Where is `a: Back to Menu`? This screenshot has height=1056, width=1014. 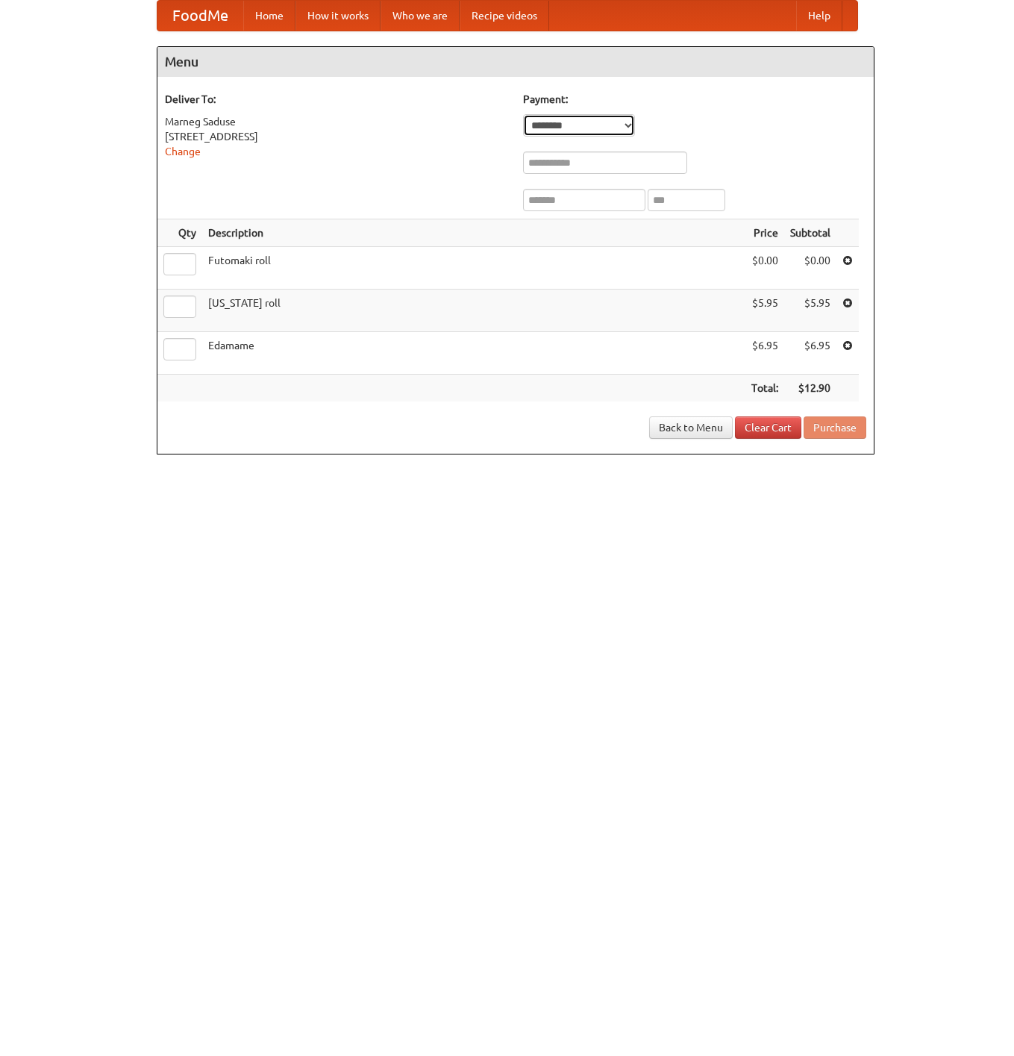
a: Back to Menu is located at coordinates (691, 428).